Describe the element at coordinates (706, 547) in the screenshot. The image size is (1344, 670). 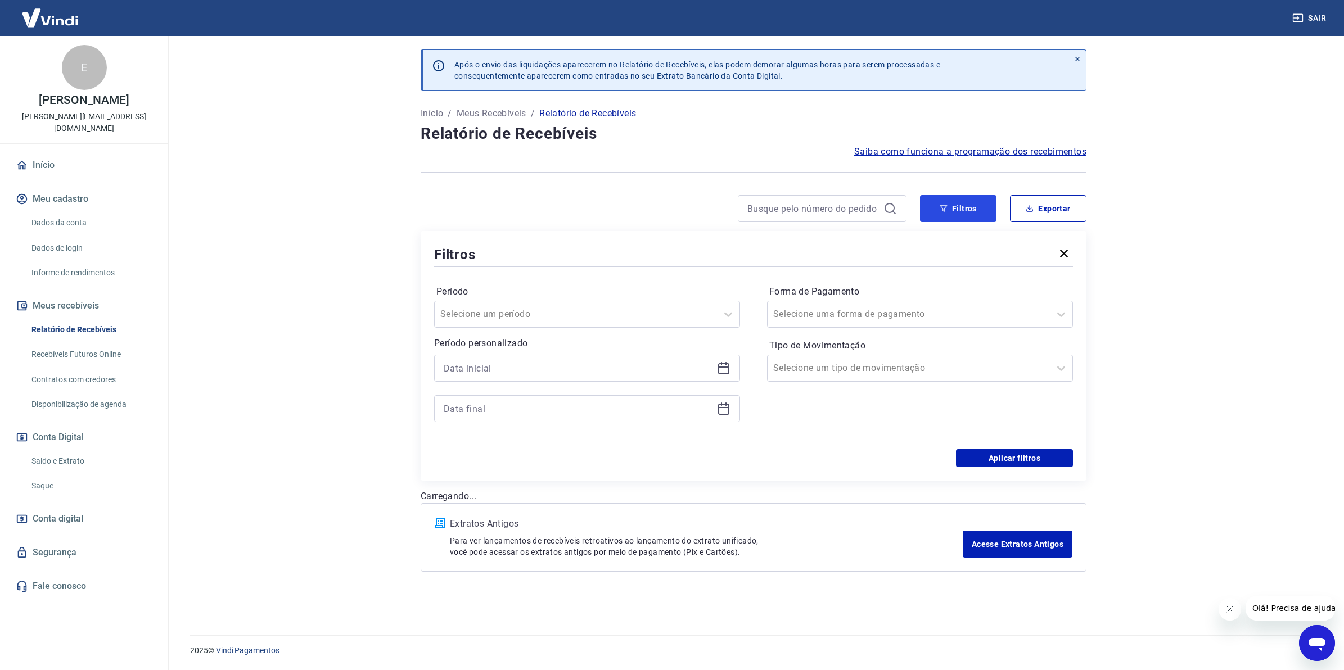
I see `p: Para ver lançamentos de recebíveis retroativos ao lançamento do extrato unificado, você pode aces...` at that location.